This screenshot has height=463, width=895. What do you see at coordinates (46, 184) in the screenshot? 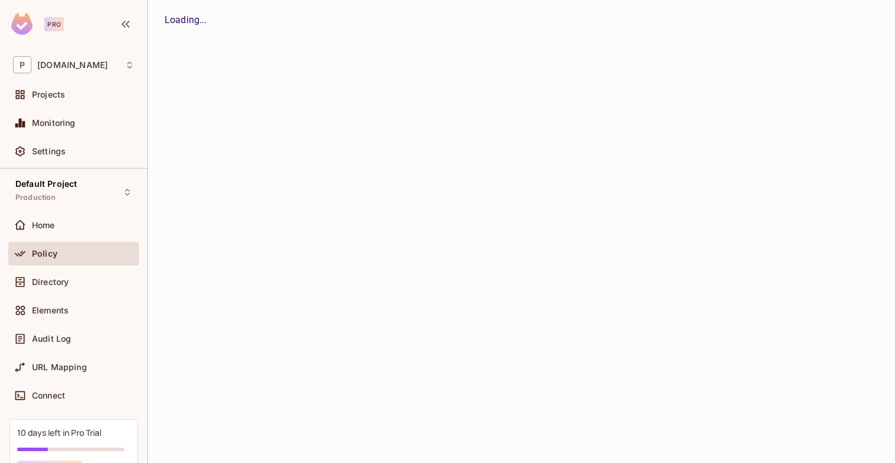
I see `span: Default Project` at bounding box center [46, 184].